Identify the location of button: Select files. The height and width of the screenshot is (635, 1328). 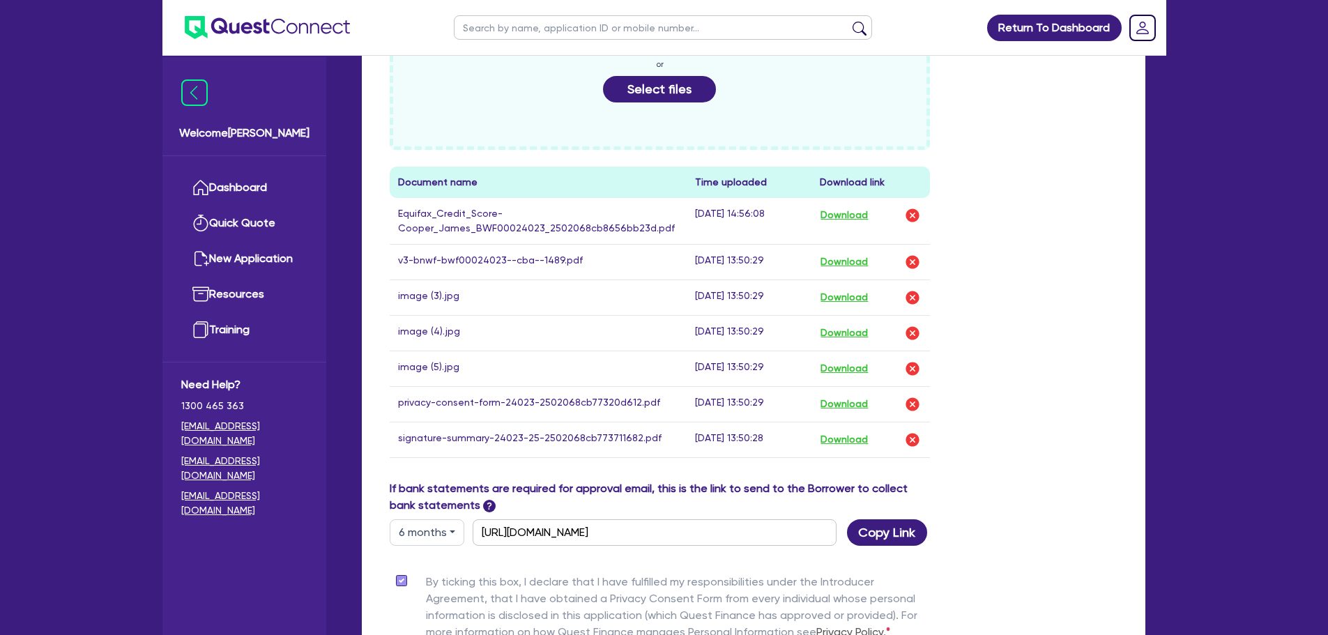
(660, 89).